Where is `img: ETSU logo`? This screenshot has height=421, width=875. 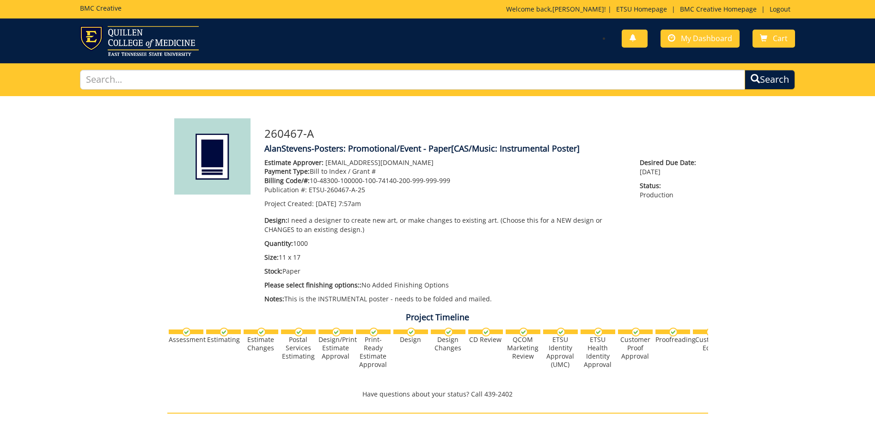
img: ETSU logo is located at coordinates (139, 41).